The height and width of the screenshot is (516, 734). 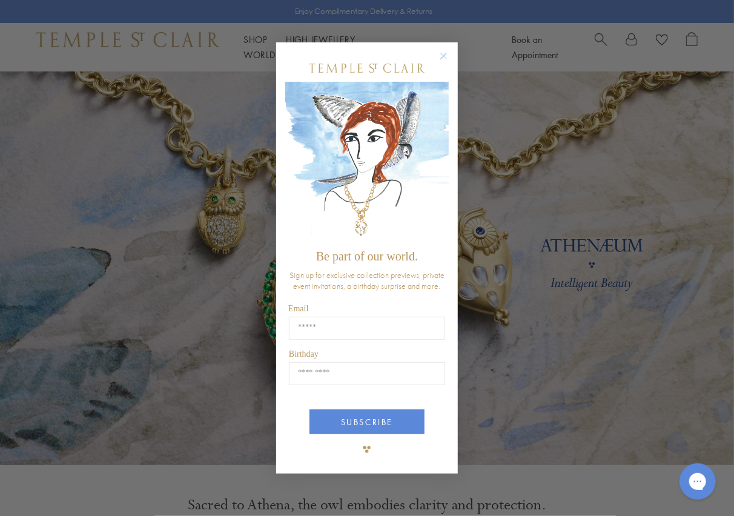 I want to click on span: Be part of our world., so click(x=367, y=256).